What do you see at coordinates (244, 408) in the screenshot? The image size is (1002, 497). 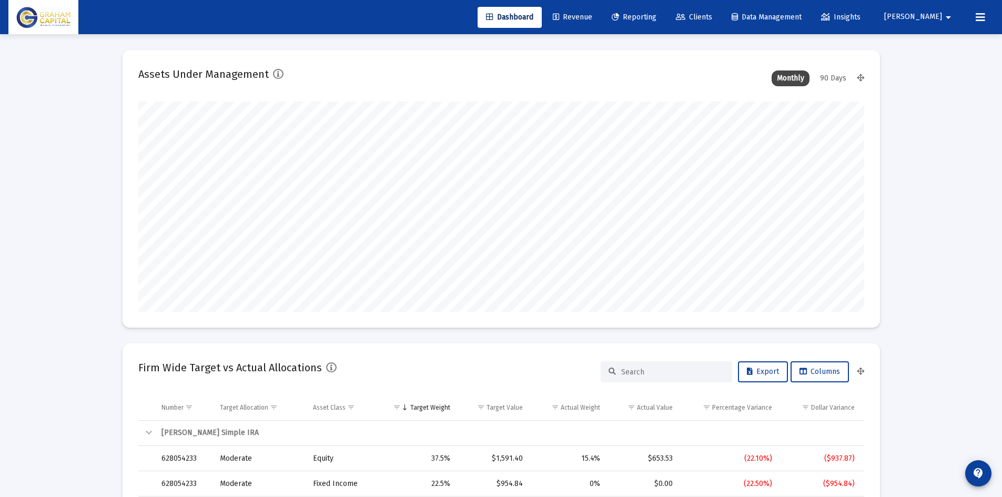 I see `div: Target Allocation` at bounding box center [244, 408].